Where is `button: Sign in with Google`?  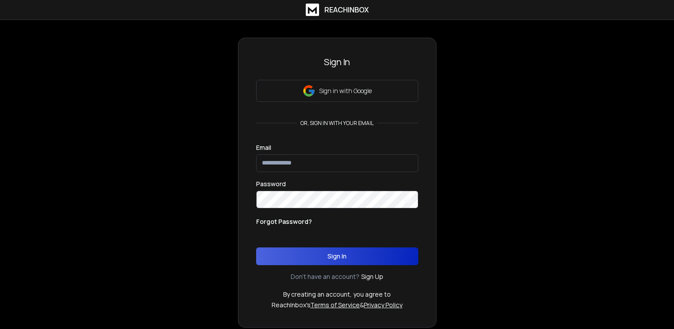
button: Sign in with Google is located at coordinates (337, 91).